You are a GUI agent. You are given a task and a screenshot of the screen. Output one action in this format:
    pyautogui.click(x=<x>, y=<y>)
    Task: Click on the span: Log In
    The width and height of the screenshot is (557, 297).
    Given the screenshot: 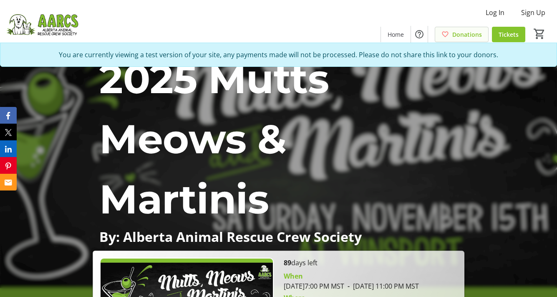 What is the action you would take?
    pyautogui.click(x=495, y=13)
    